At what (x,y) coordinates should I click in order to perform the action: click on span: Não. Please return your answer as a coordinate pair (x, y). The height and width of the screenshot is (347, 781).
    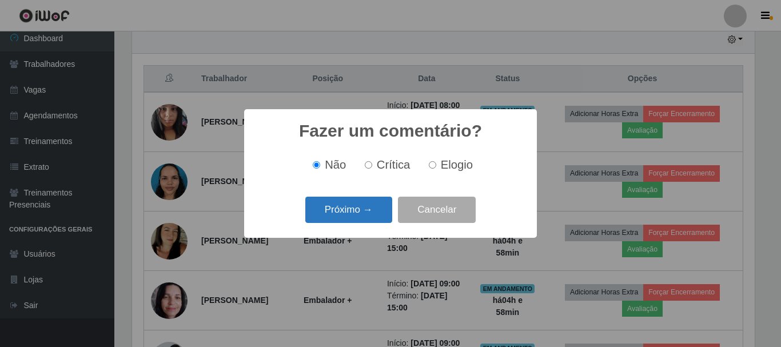
    Looking at the image, I should click on (335, 165).